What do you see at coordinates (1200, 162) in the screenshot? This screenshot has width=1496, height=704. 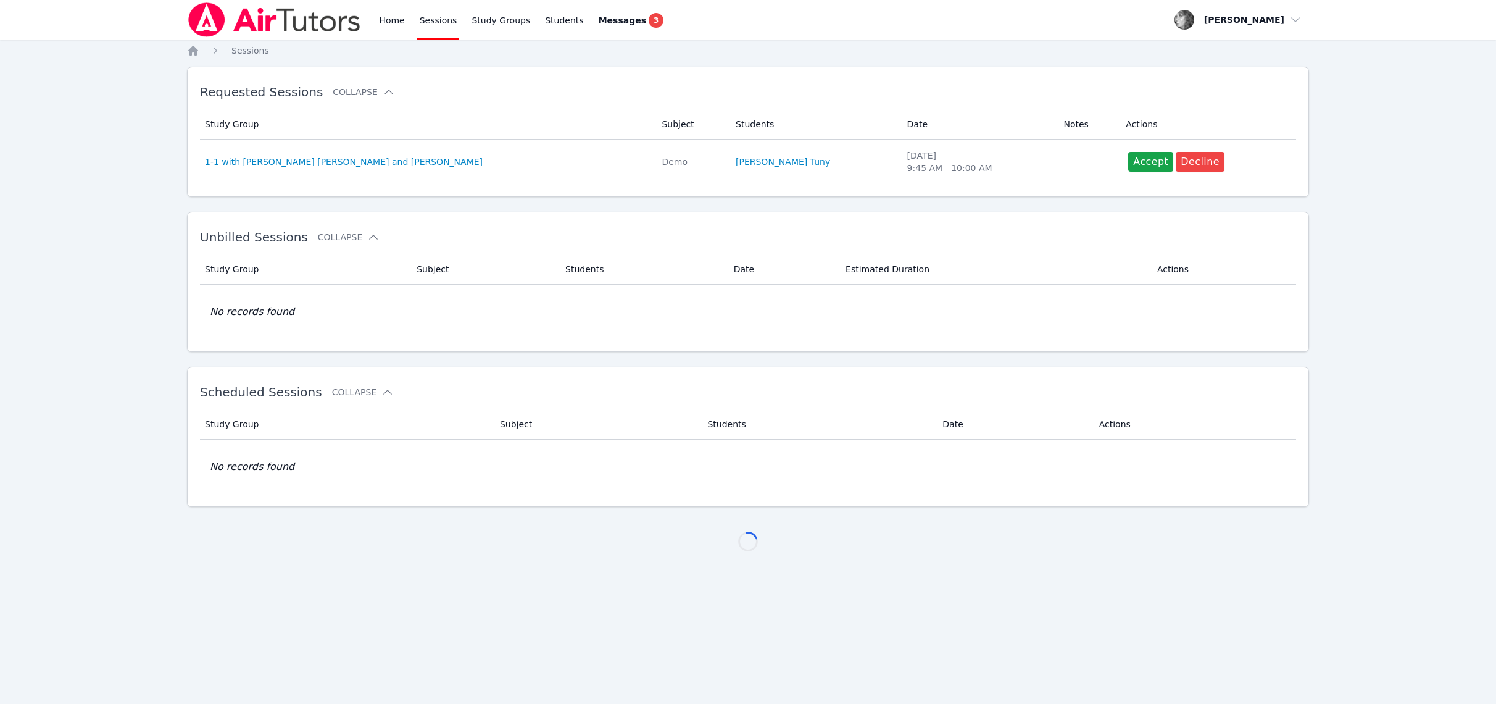 I see `button: Decline` at bounding box center [1200, 162].